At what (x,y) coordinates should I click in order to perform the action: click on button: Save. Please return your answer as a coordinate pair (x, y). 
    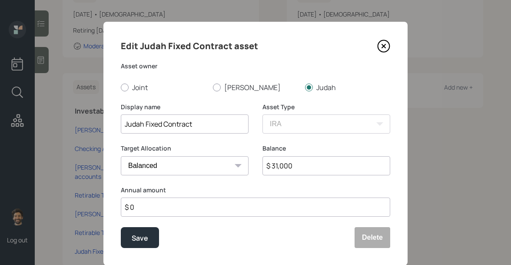
    Looking at the image, I should click on (140, 237).